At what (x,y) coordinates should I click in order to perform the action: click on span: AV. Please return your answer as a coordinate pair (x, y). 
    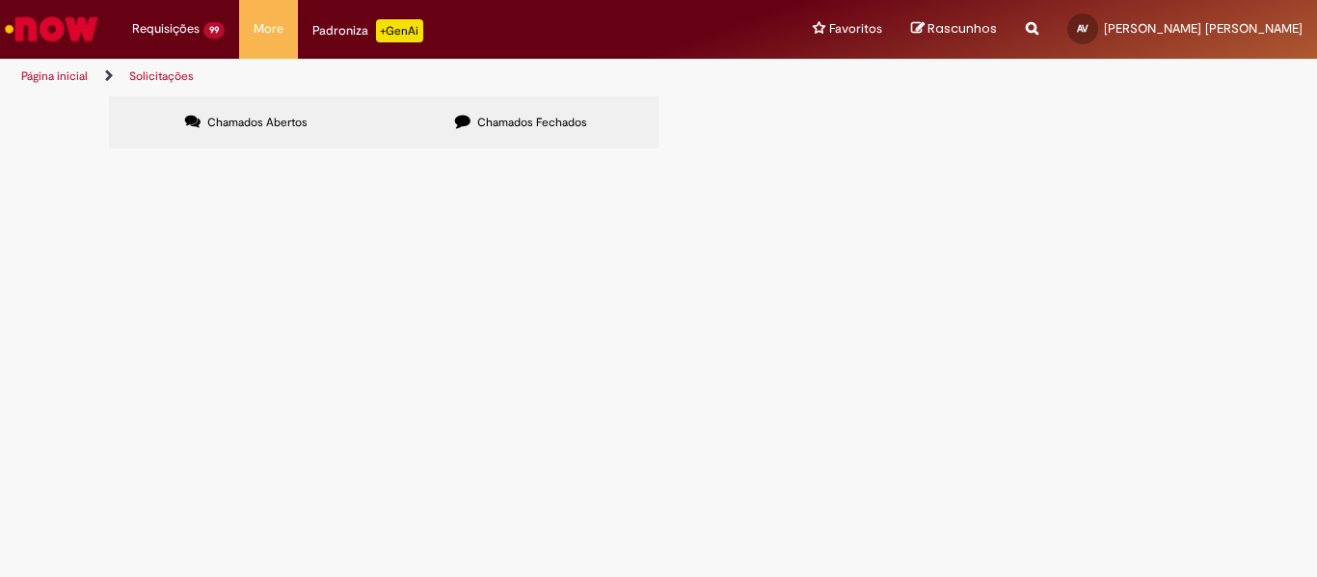
    Looking at the image, I should click on (1082, 28).